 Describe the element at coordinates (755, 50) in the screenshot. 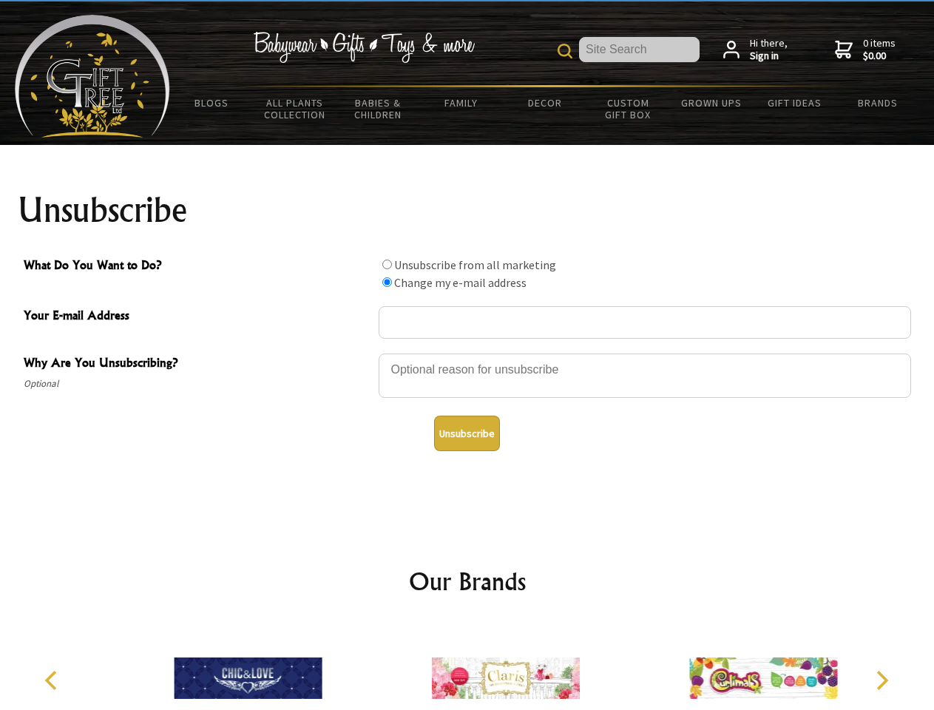

I see `a: Hi there,Sign in` at that location.